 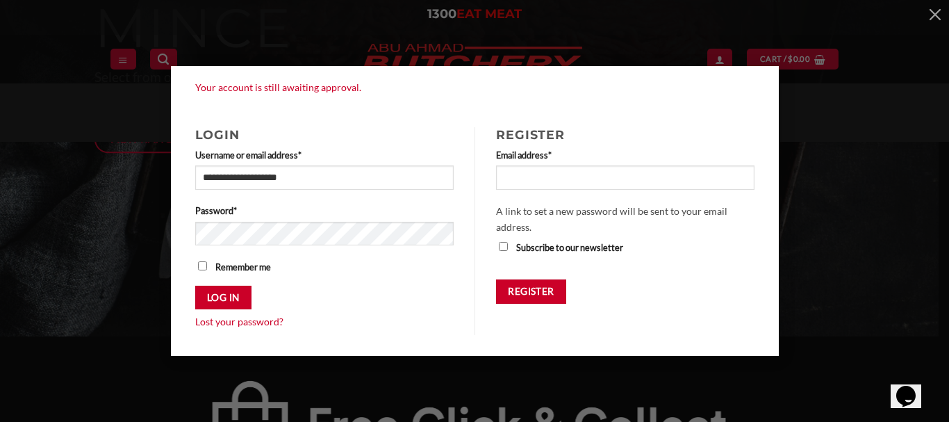 I want to click on h2: Login, so click(x=324, y=134).